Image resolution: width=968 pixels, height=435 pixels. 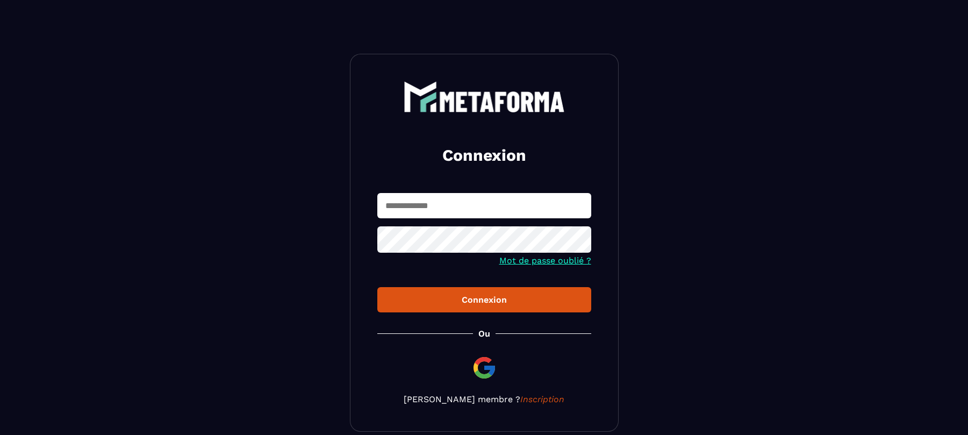 What do you see at coordinates (542, 399) in the screenshot?
I see `a: Inscription` at bounding box center [542, 399].